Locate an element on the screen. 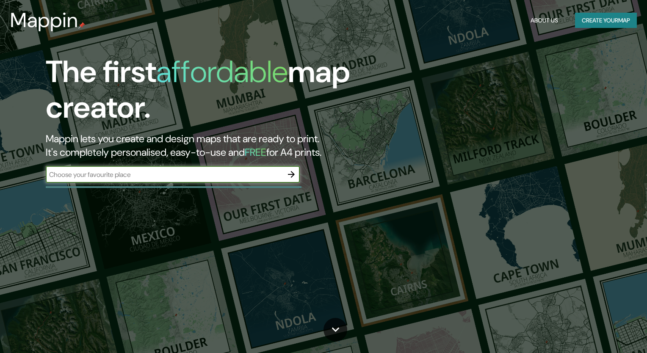 The width and height of the screenshot is (647, 353). img: mappin-pin is located at coordinates (82, 25).